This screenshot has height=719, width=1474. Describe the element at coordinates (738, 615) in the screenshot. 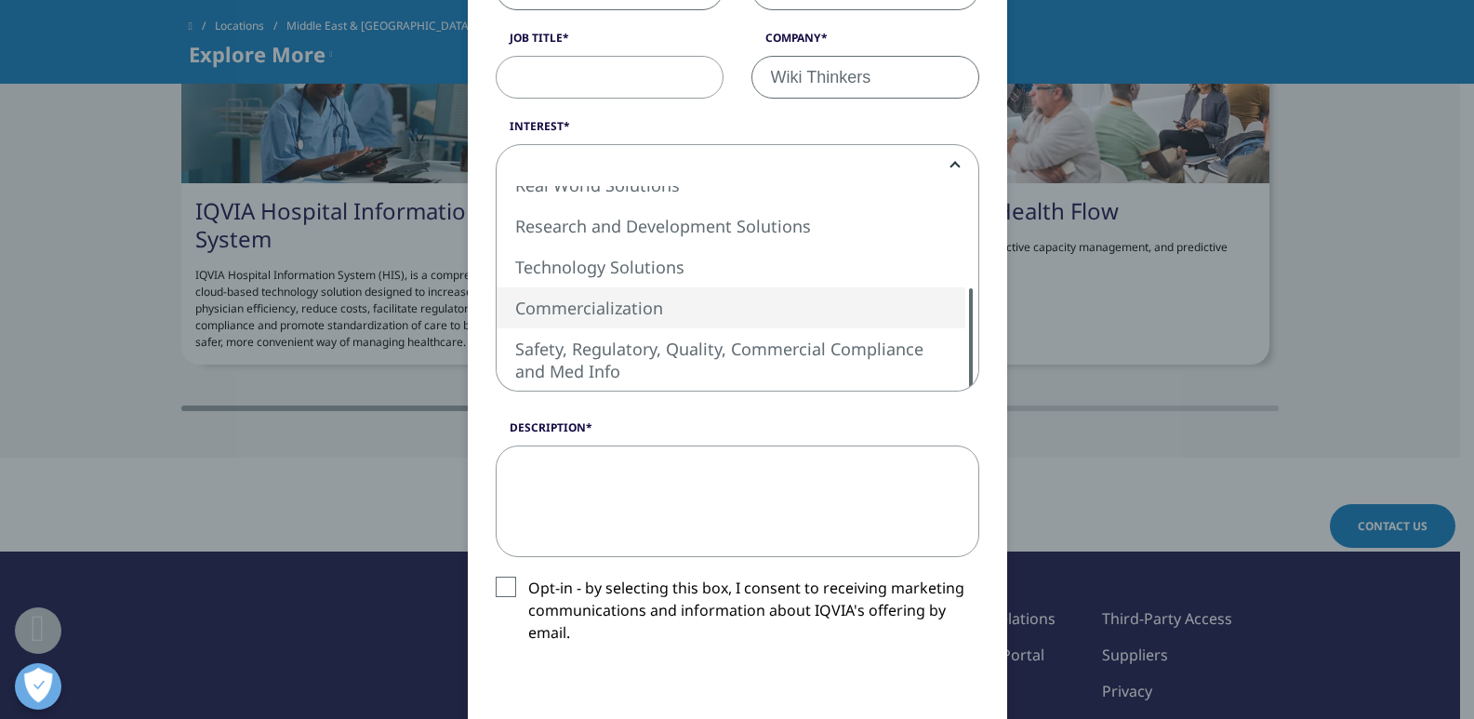

I see `label: Opt-in - by selecting this box, I consent to receiving marketing communications and information a...` at that location.